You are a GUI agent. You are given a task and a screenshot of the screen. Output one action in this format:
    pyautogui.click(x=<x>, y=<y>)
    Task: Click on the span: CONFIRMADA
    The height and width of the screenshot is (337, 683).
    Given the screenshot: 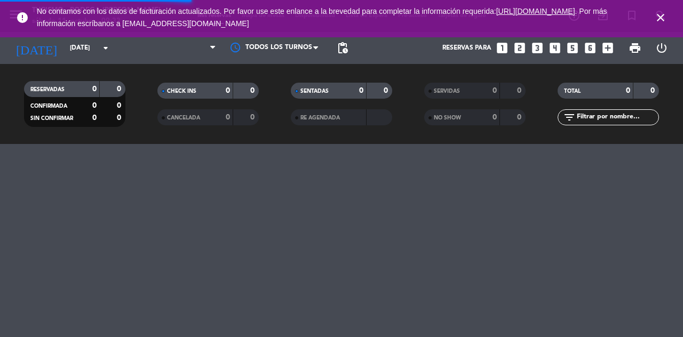 What is the action you would take?
    pyautogui.click(x=49, y=106)
    